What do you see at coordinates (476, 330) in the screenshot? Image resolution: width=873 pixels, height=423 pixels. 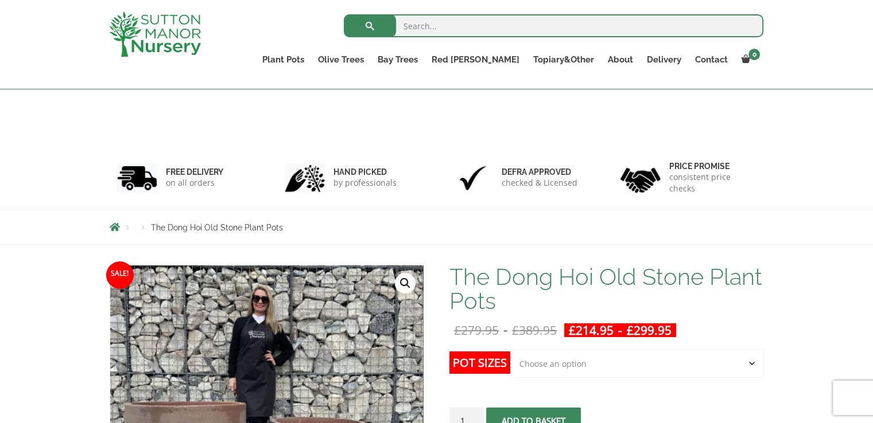 I see `bdi: 279.95` at bounding box center [476, 330].